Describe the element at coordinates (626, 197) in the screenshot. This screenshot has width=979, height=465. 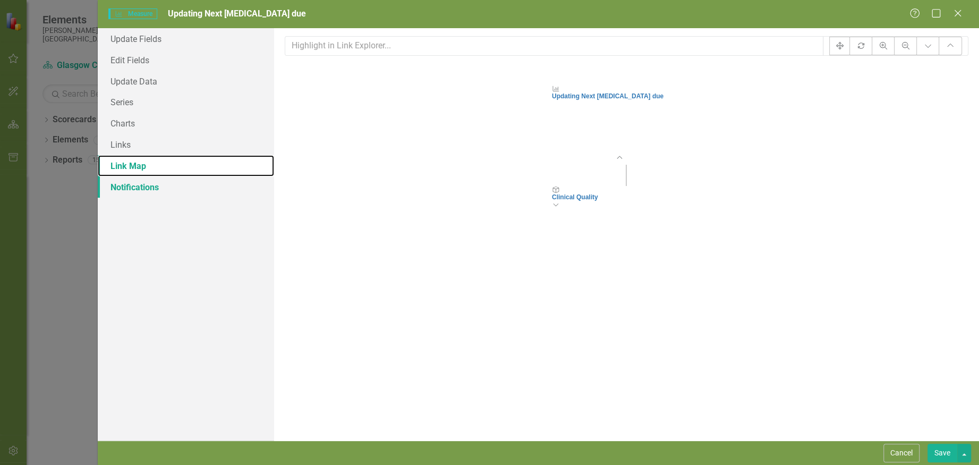
I see `a: Clinical Quality` at that location.